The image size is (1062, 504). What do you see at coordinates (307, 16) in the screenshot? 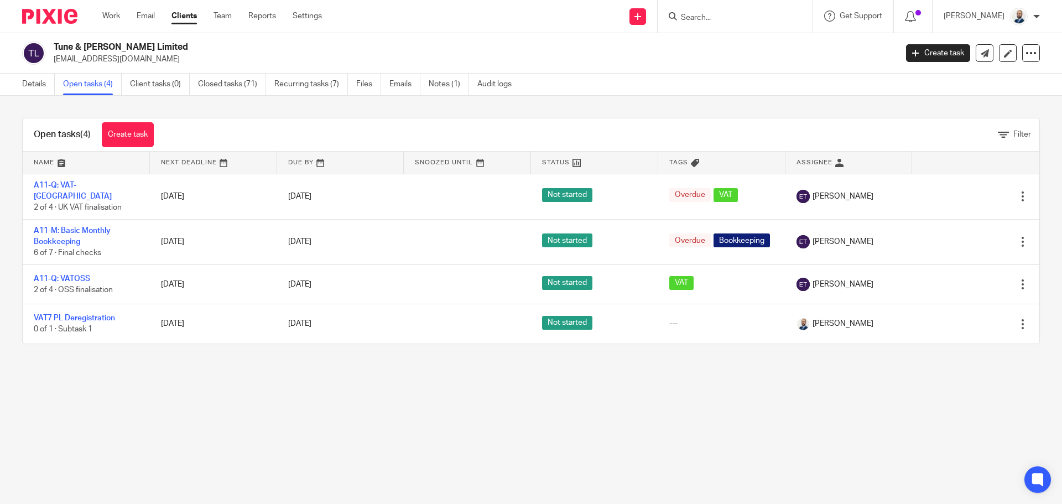
I see `a: Settings` at bounding box center [307, 16].